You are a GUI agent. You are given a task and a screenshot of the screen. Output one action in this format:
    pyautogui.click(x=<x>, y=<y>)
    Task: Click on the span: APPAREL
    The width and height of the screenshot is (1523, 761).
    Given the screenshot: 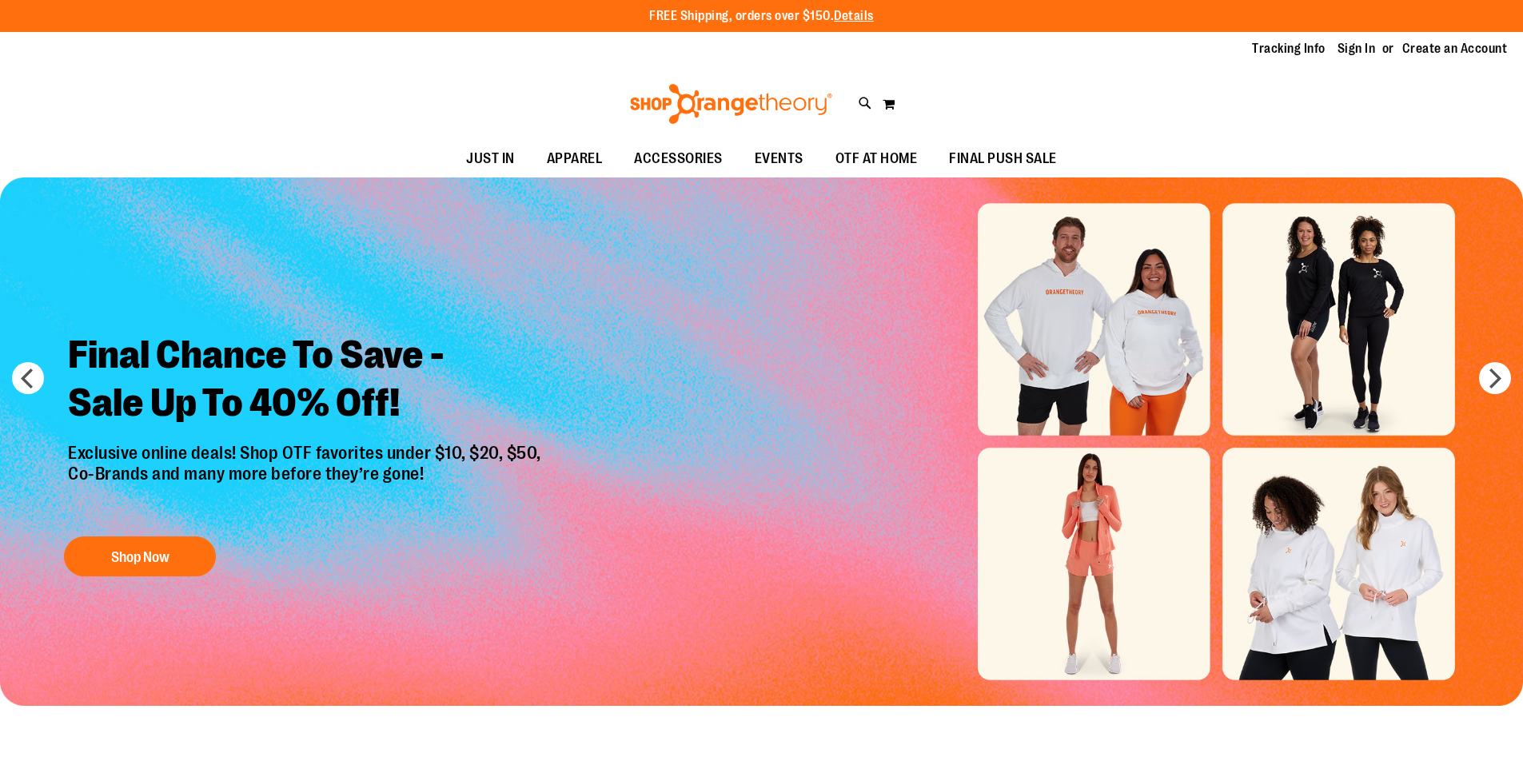 What is the action you would take?
    pyautogui.click(x=575, y=158)
    